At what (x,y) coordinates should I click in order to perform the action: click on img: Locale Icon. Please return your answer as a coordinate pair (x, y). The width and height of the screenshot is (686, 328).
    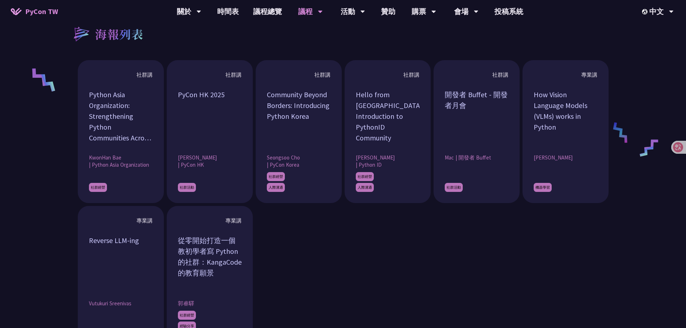
    Looking at the image, I should click on (646, 12).